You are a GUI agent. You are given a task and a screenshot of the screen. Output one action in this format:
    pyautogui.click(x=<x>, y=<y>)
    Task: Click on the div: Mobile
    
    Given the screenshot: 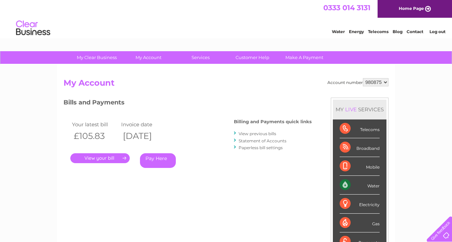 What is the action you would take?
    pyautogui.click(x=359, y=166)
    